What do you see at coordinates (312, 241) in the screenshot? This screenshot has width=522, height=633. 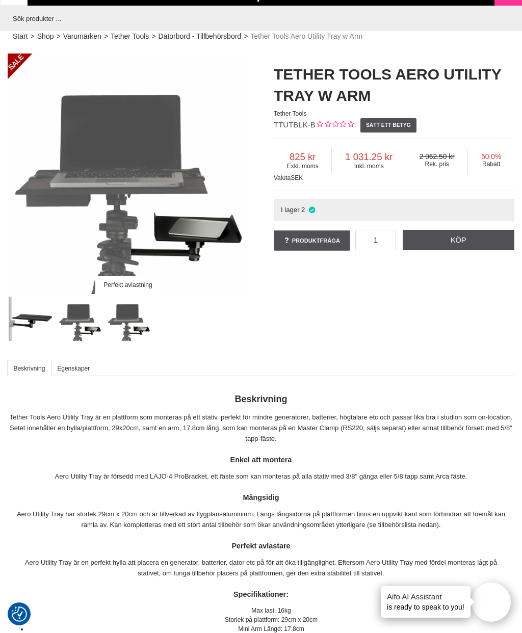 I see `a: Produktfråga` at bounding box center [312, 241].